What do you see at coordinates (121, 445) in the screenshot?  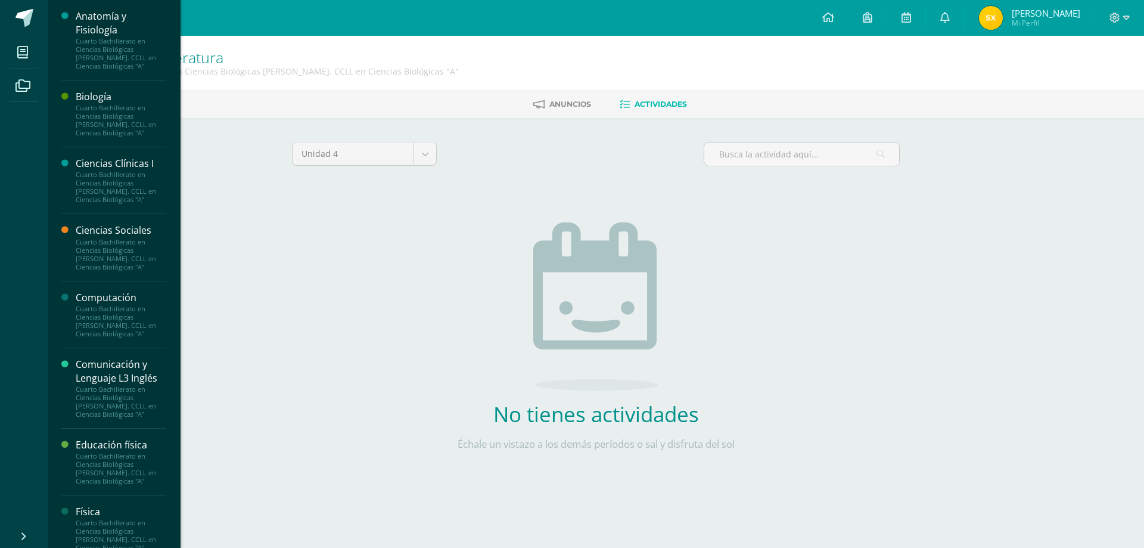 I see `div: Educación física` at bounding box center [121, 445].